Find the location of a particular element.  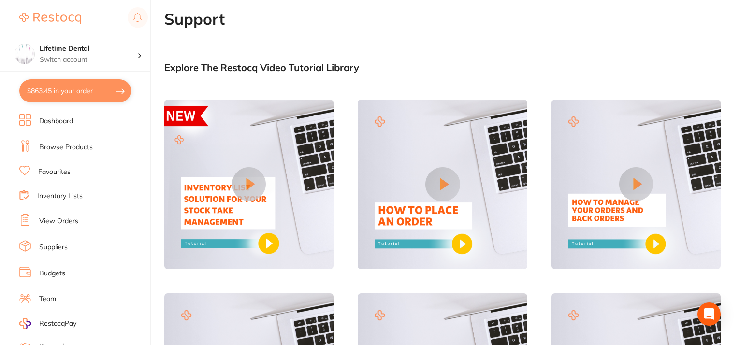

img: Video 3 is located at coordinates (636, 184).